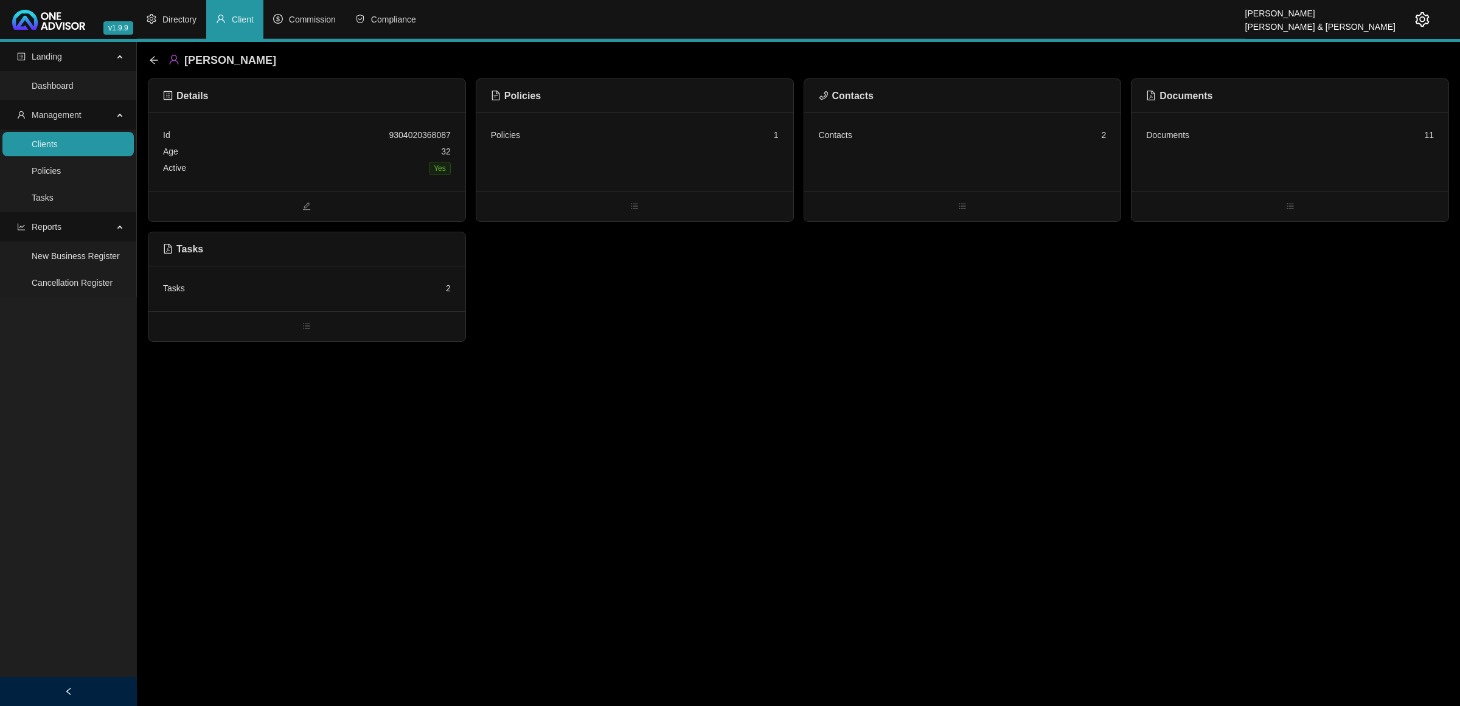 The image size is (1460, 706). I want to click on span: Reports, so click(46, 227).